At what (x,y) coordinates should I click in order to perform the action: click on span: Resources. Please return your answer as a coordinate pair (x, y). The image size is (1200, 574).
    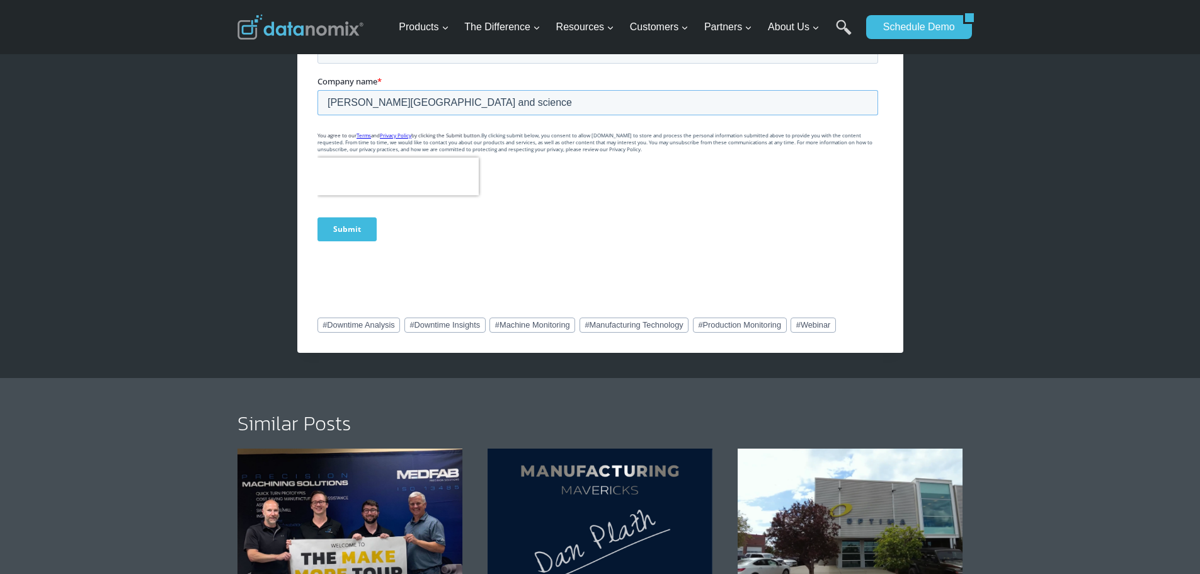
    Looking at the image, I should click on (585, 27).